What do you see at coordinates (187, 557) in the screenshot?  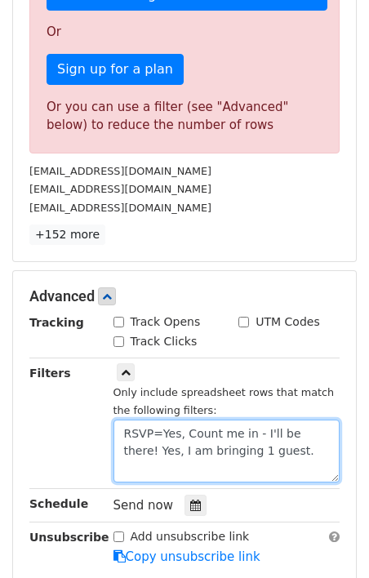 I see `a: Copy unsubscribe link` at bounding box center [187, 557].